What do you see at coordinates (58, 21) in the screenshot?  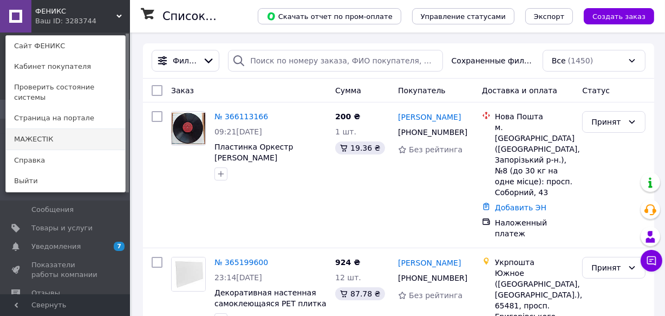 I see `div: Ваш ID: 3283744` at bounding box center [58, 21].